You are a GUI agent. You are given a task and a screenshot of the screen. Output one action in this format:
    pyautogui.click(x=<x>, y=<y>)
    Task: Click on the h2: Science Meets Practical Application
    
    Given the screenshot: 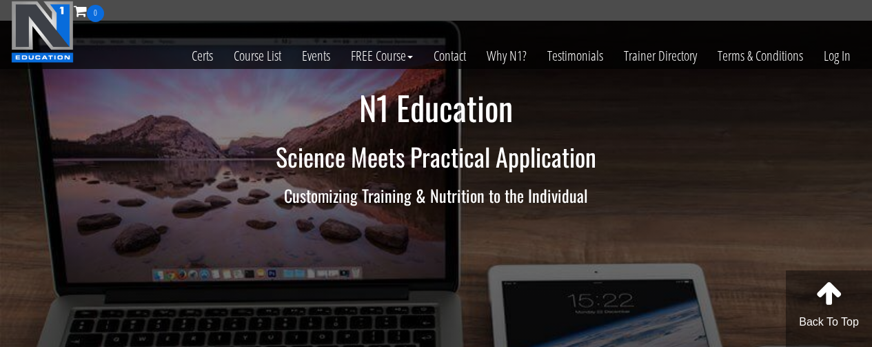 What is the action you would take?
    pyautogui.click(x=436, y=157)
    